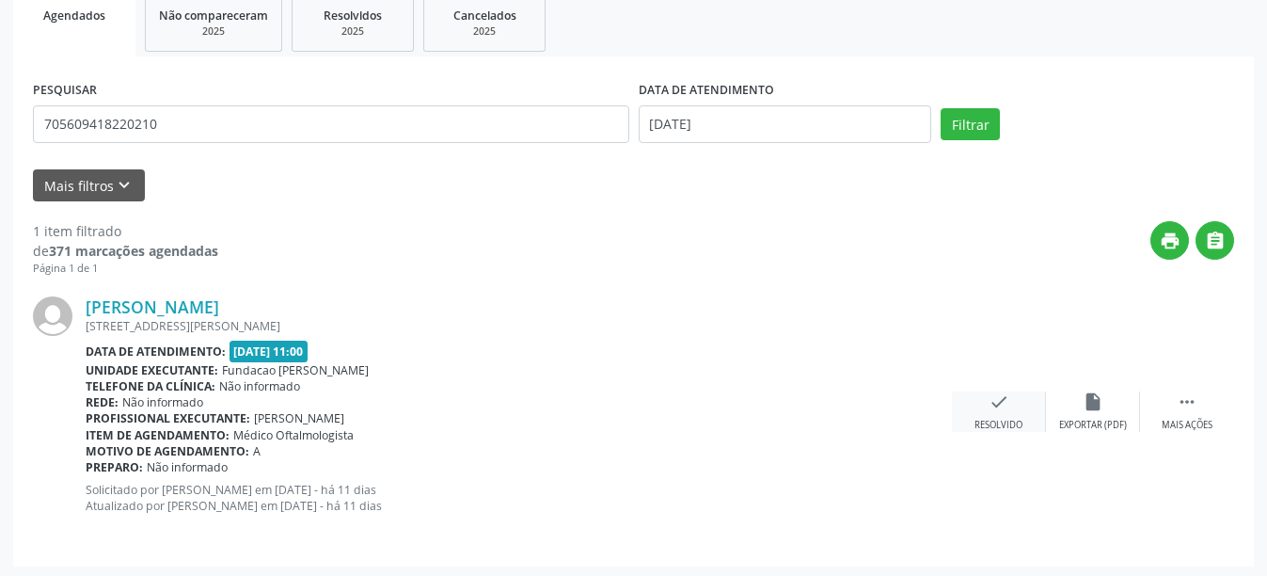  What do you see at coordinates (1170, 241) in the screenshot?
I see `i: print` at bounding box center [1170, 241].